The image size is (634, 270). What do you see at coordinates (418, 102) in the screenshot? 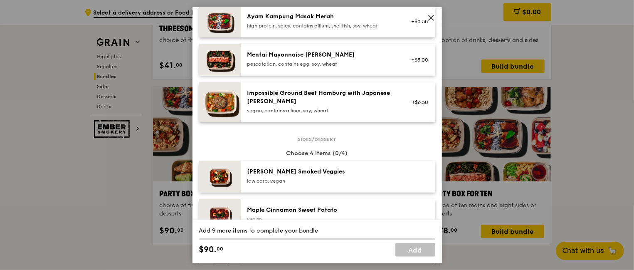
I see `div: +$6.50` at bounding box center [418, 102].